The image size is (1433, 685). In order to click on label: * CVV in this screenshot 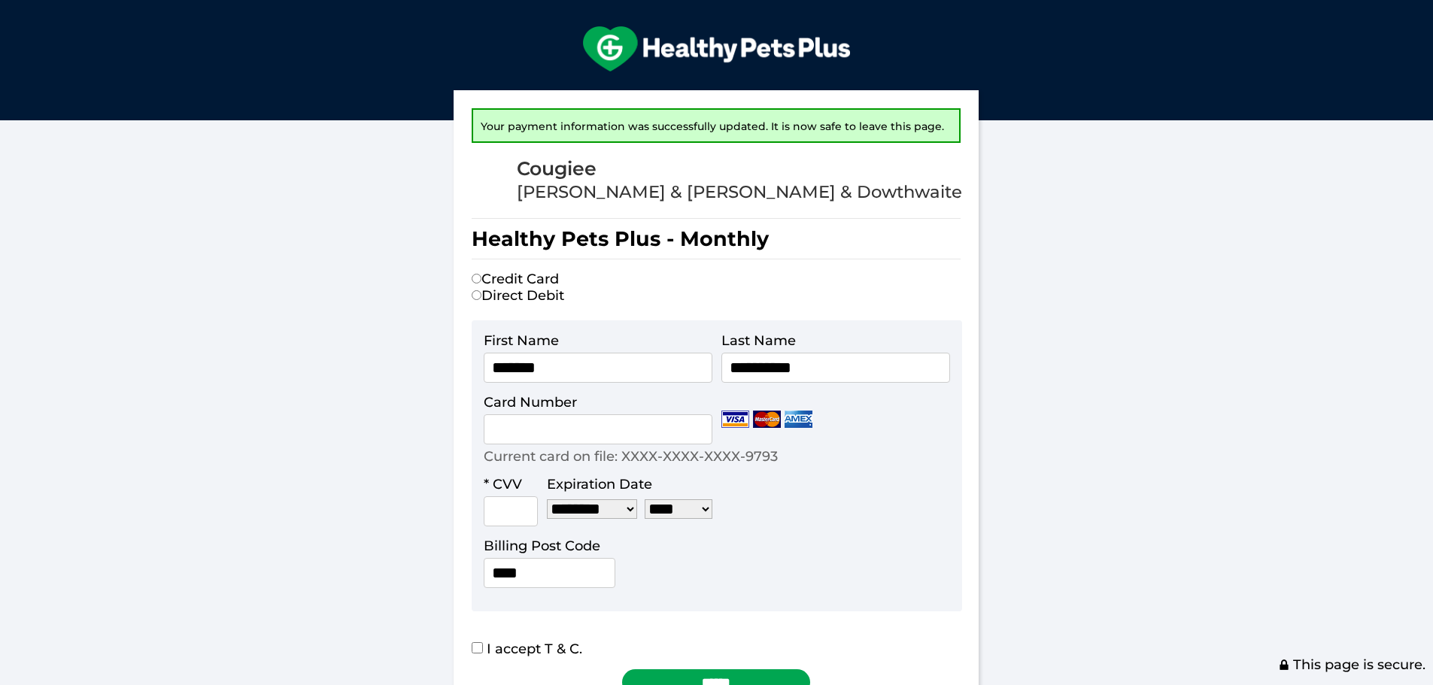, I will do `click(502, 484)`.